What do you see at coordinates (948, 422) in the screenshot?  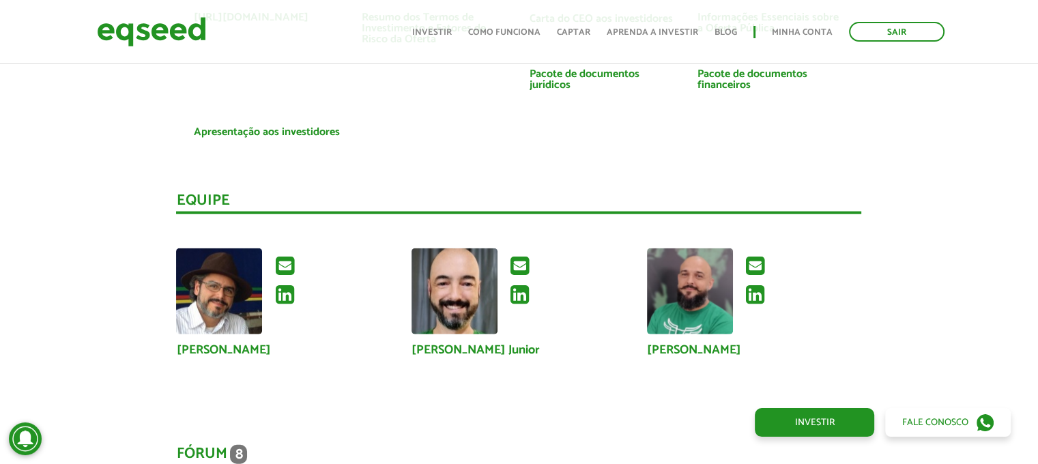 I see `a: Fale conosco` at bounding box center [948, 422].